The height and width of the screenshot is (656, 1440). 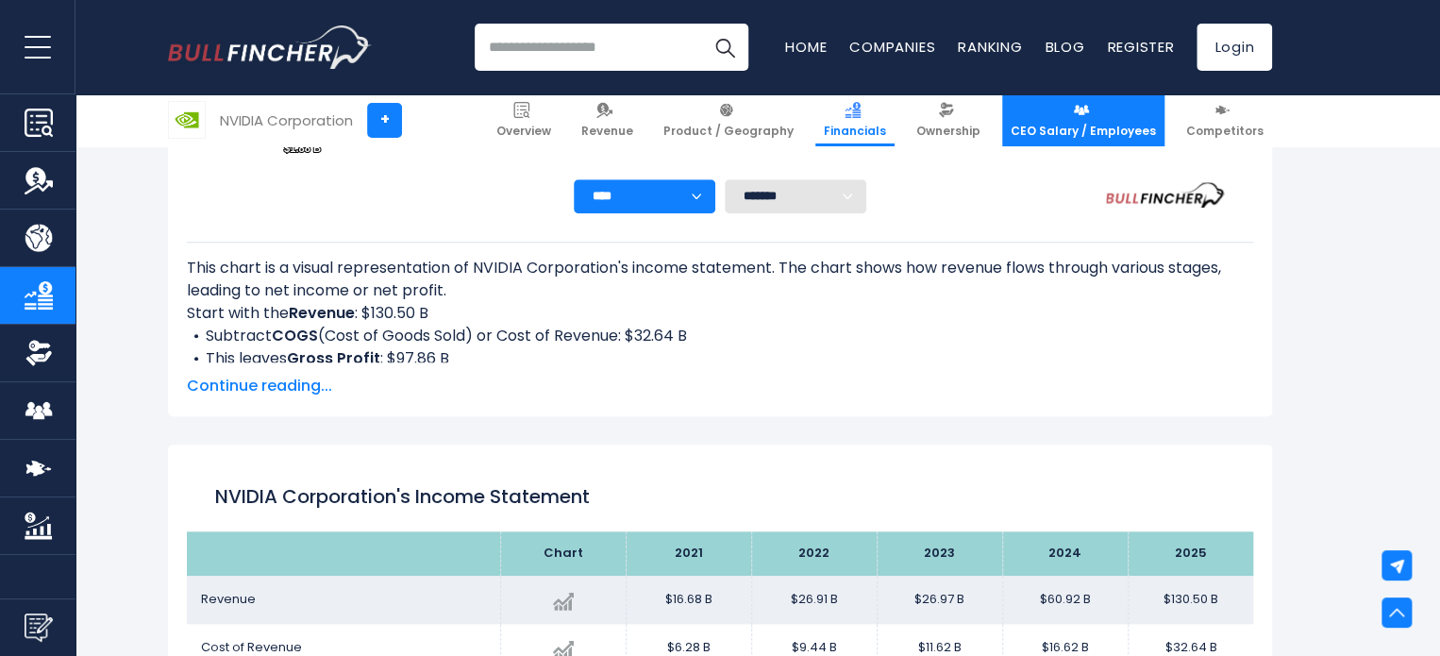 What do you see at coordinates (688, 599) in the screenshot?
I see `td: $16.68 B` at bounding box center [688, 599].